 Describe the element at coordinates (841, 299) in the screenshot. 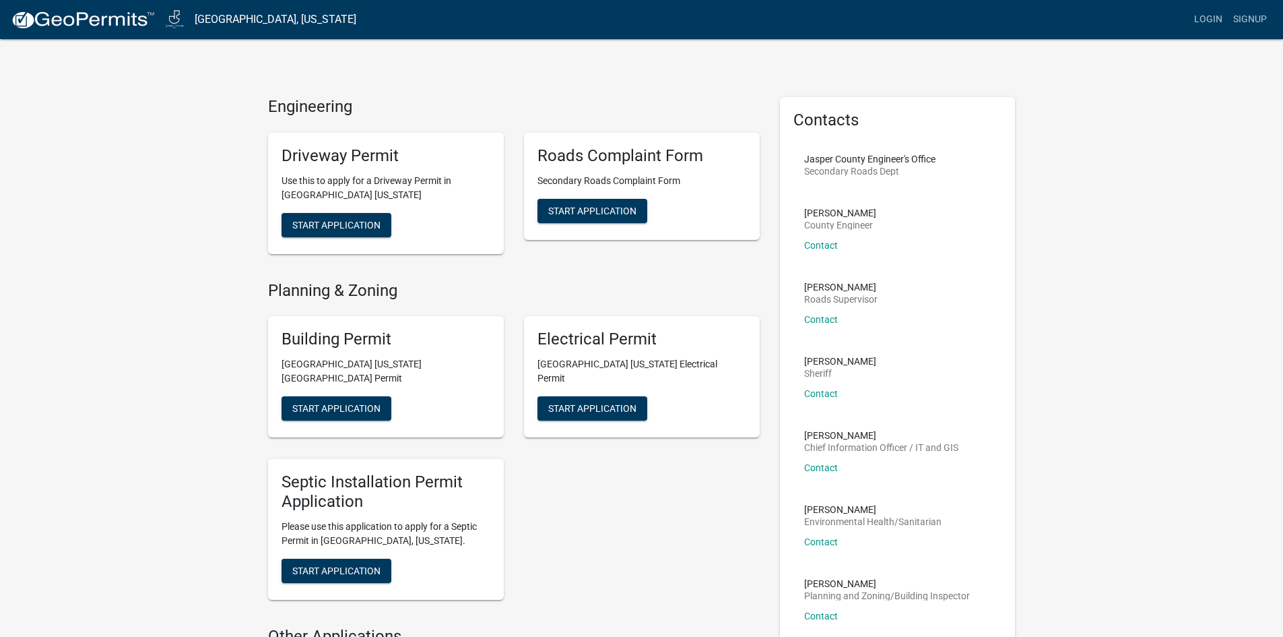

I see `p: Roads Supervisor` at that location.